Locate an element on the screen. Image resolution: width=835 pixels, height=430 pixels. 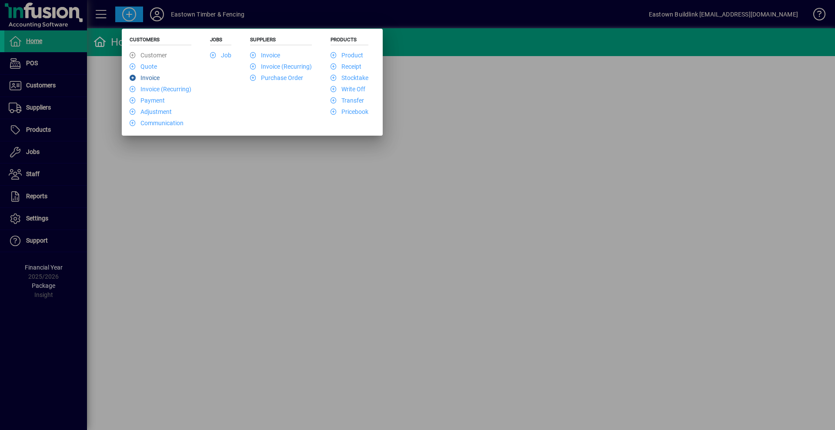
a: Transfer is located at coordinates (347, 100).